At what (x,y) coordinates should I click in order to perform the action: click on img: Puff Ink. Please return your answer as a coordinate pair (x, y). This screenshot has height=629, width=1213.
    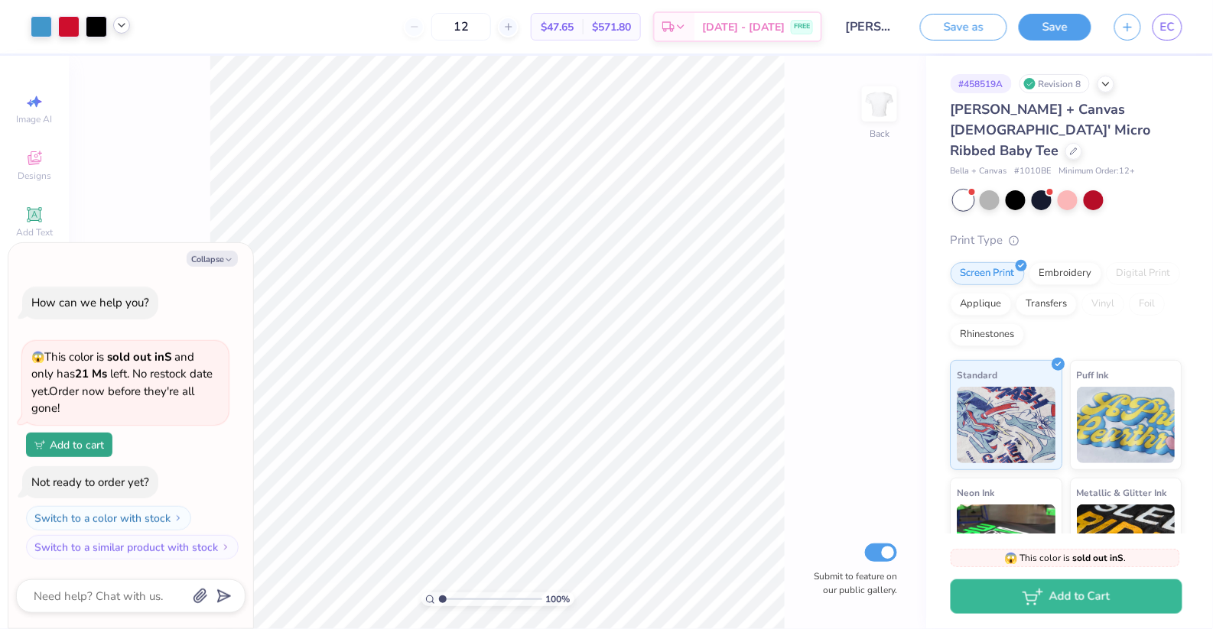
    Looking at the image, I should click on (1127, 425).